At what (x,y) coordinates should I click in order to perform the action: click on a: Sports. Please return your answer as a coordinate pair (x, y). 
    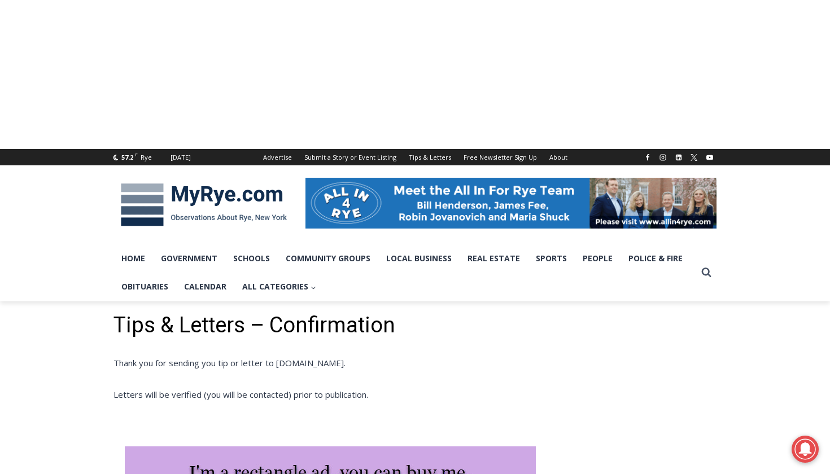
    Looking at the image, I should click on (551, 259).